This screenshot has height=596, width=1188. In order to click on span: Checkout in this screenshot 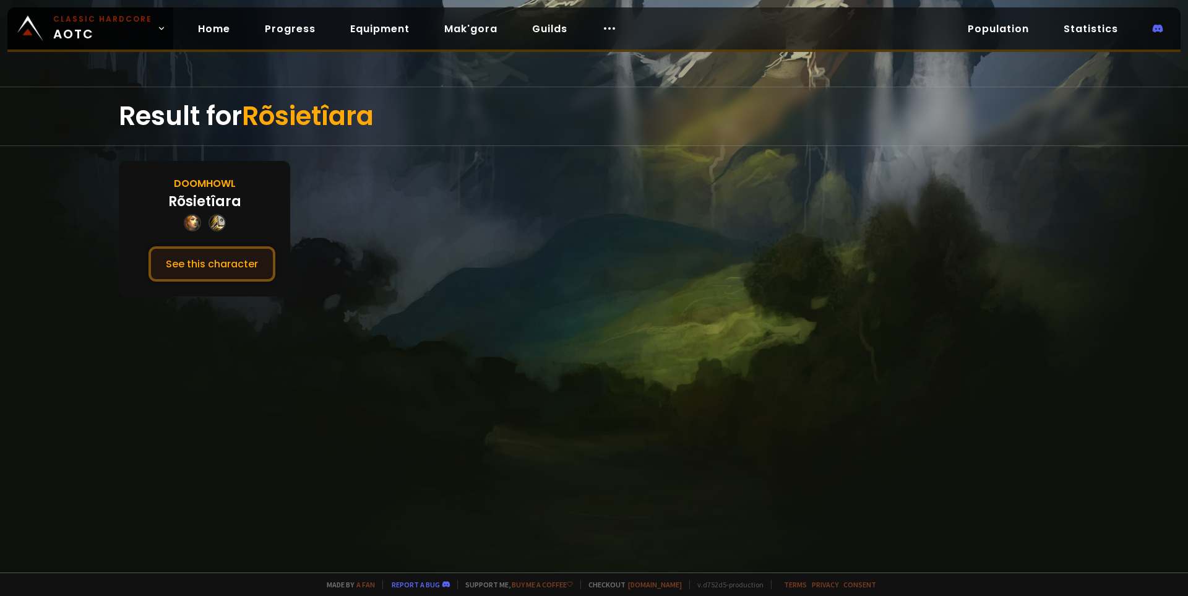, I will do `click(631, 584)`.